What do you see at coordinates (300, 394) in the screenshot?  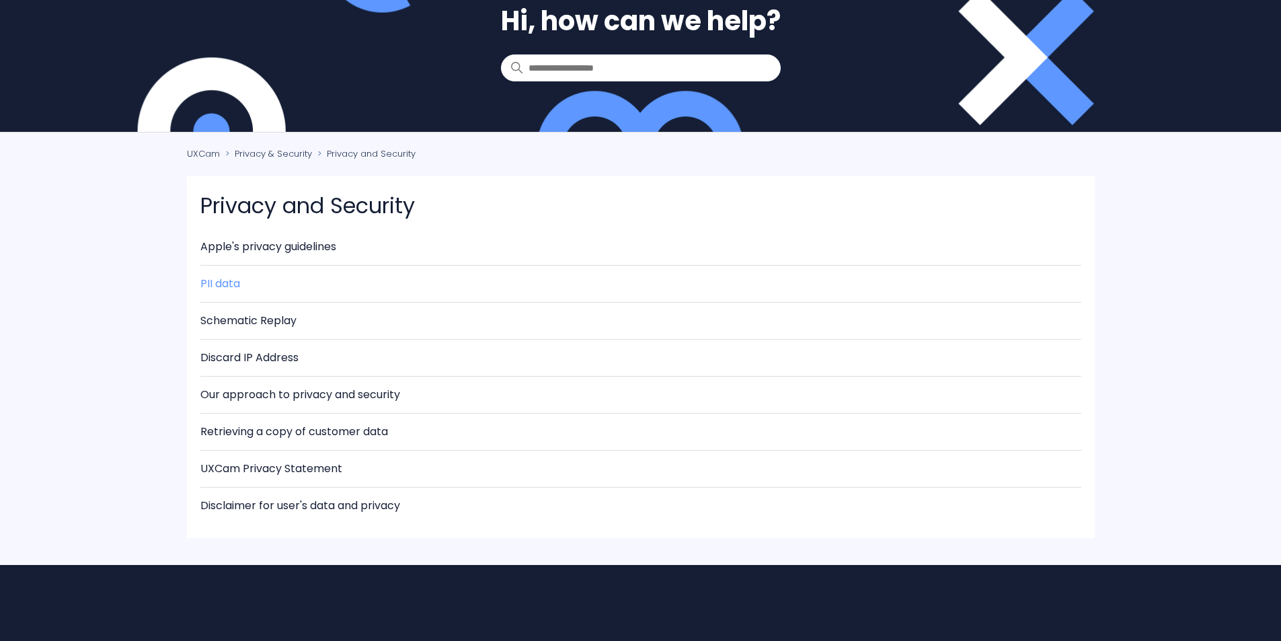 I see `a: Our approach to privacy and security` at bounding box center [300, 394].